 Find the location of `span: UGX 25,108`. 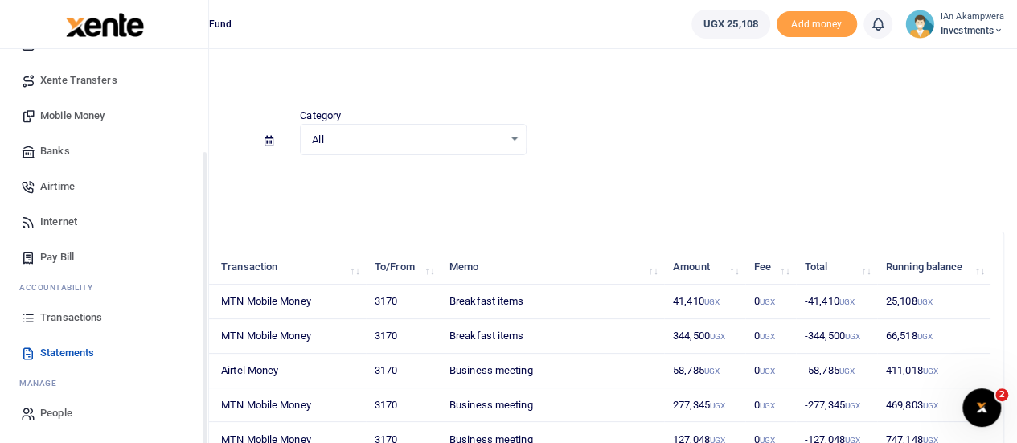

span: UGX 25,108 is located at coordinates (731, 24).